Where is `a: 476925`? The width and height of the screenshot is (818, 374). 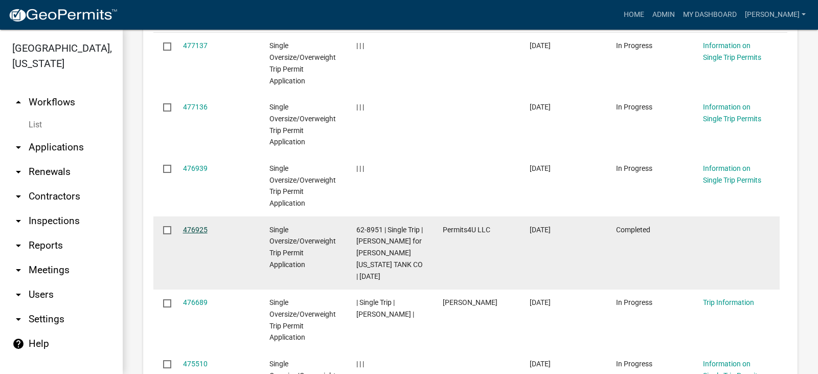 a: 476925 is located at coordinates (195, 230).